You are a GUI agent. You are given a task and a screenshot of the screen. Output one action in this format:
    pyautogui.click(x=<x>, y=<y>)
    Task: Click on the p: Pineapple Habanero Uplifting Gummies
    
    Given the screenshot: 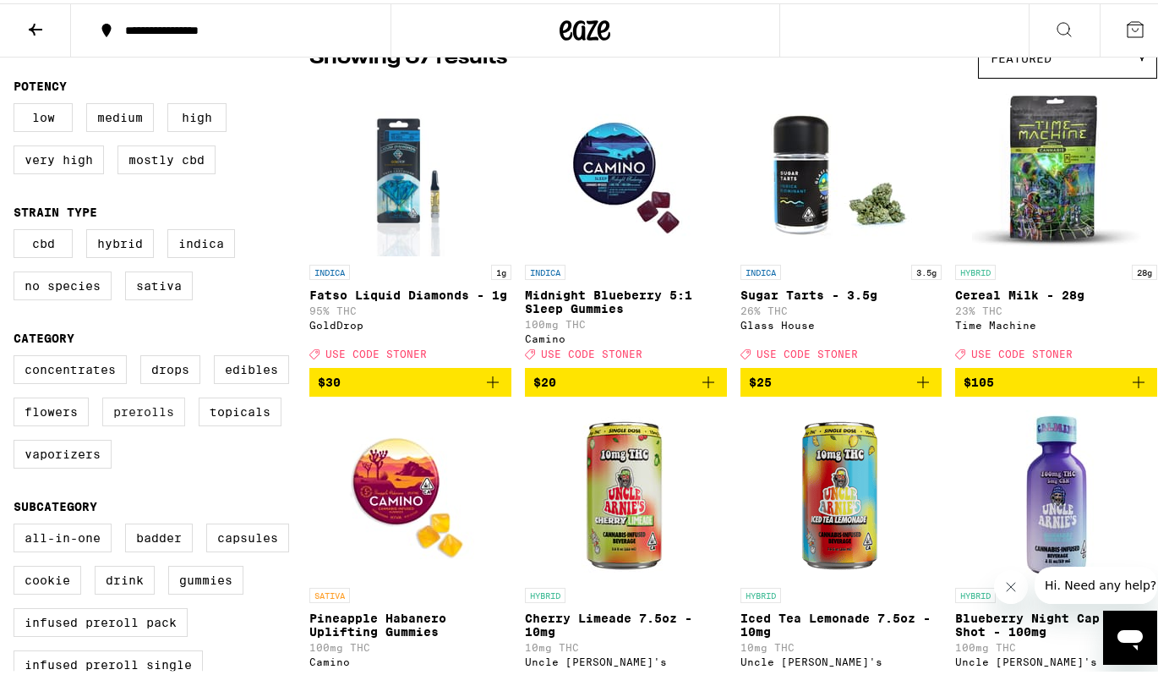 What is the action you would take?
    pyautogui.click(x=410, y=621)
    